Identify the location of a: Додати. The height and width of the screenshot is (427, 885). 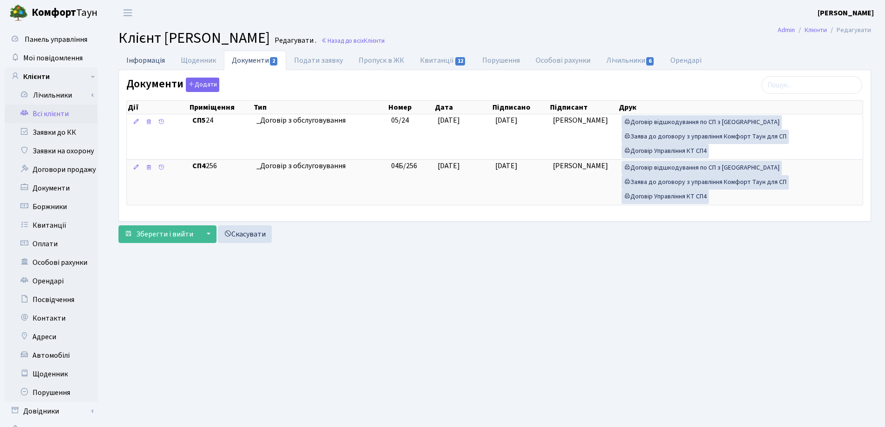
(201, 84).